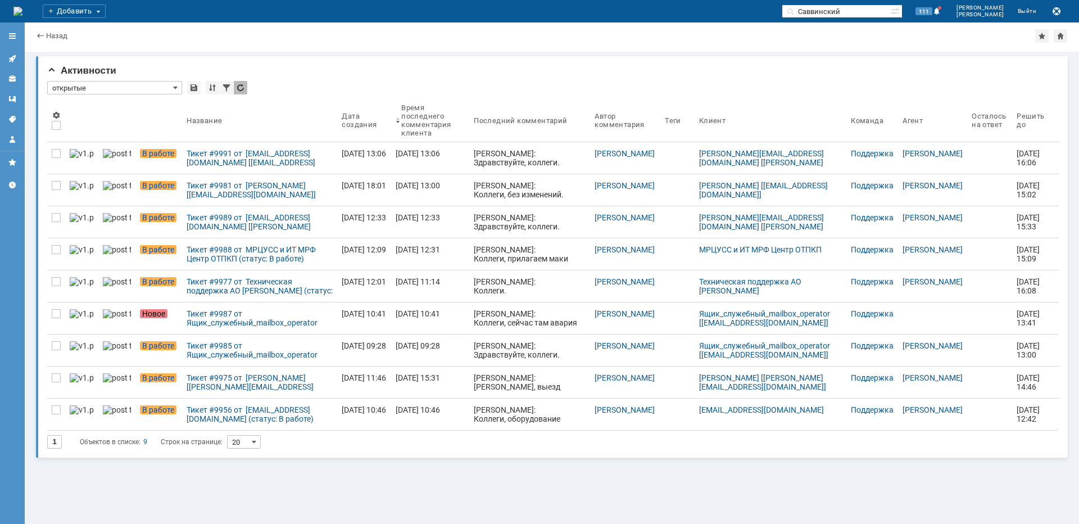 The image size is (1079, 524). Describe the element at coordinates (924, 11) in the screenshot. I see `span: 111` at that location.